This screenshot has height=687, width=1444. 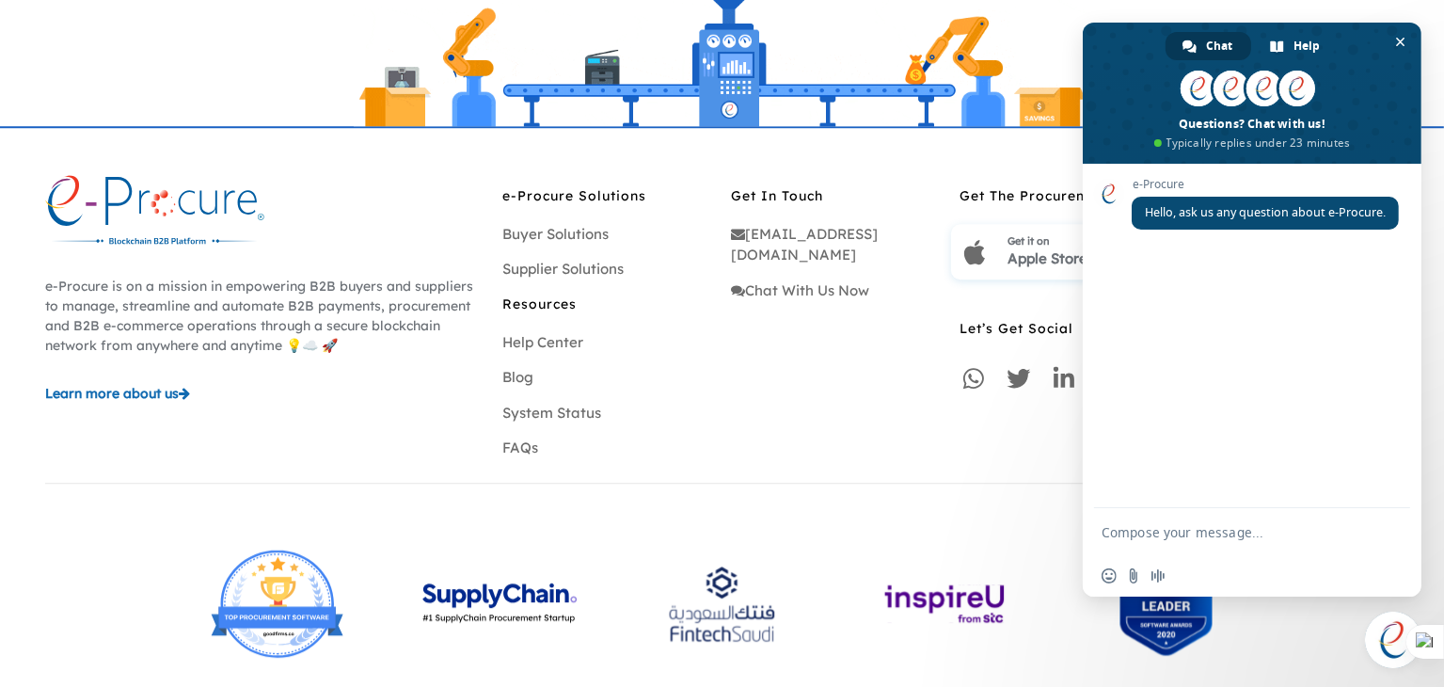 I want to click on a: Help Center, so click(x=543, y=342).